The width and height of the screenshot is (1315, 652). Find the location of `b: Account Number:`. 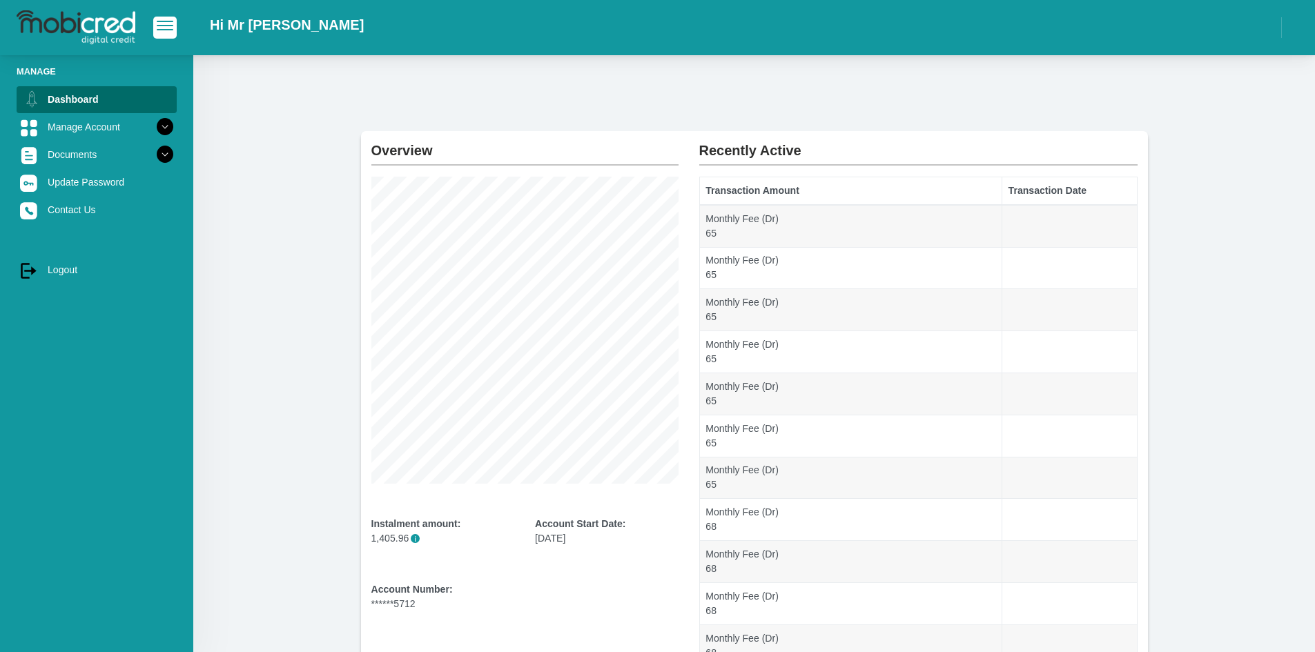

b: Account Number: is located at coordinates (412, 589).